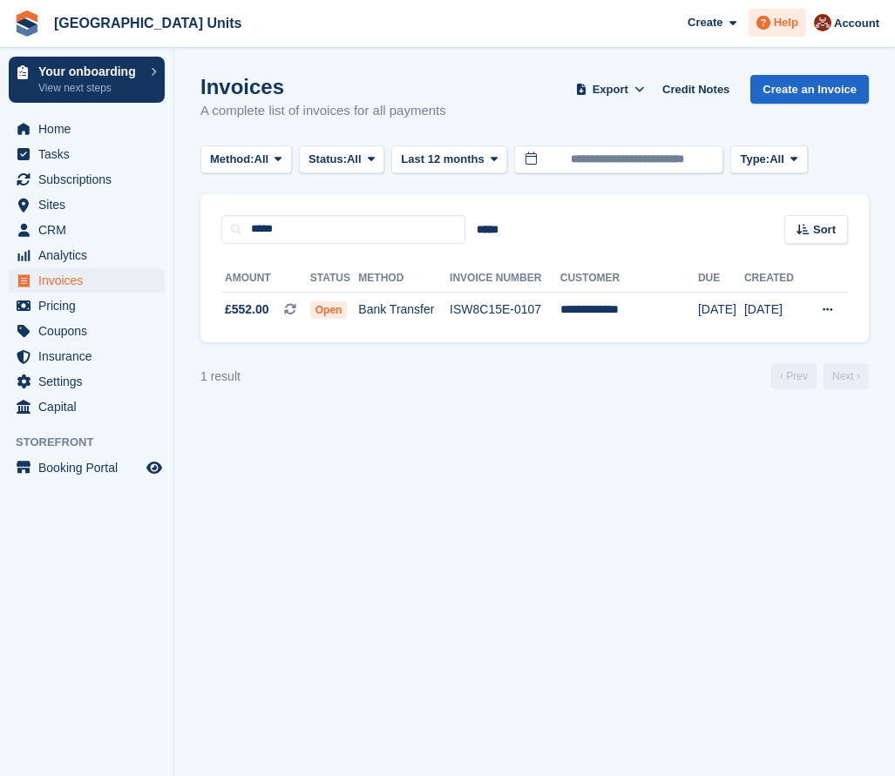  Describe the element at coordinates (91, 255) in the screenshot. I see `span: Analytics` at that location.